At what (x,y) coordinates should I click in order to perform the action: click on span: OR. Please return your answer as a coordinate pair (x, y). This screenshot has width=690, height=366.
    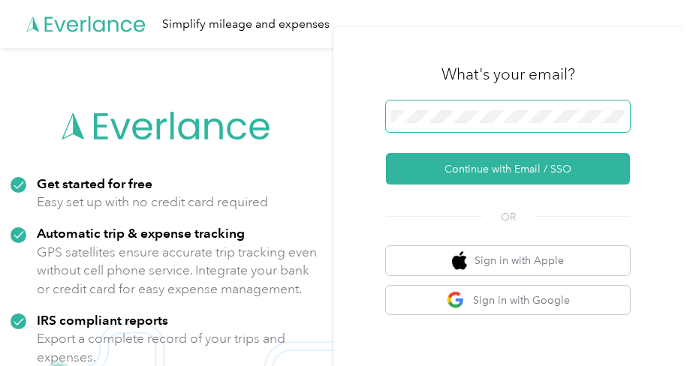
    Looking at the image, I should click on (508, 217).